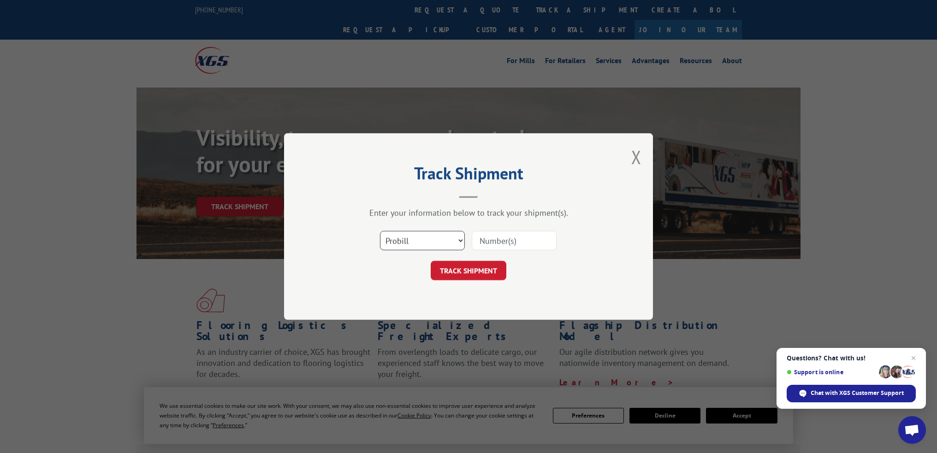 The height and width of the screenshot is (453, 937). Describe the element at coordinates (851, 394) in the screenshot. I see `div: Chat with XGS Customer Support` at that location.